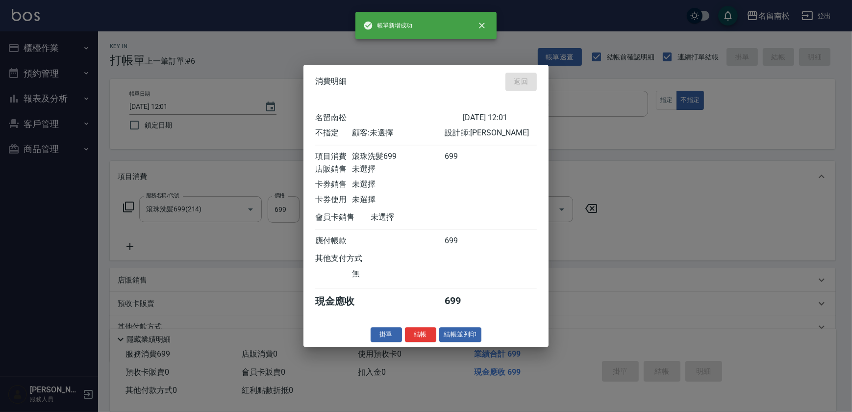 The height and width of the screenshot is (412, 852). I want to click on div: 無, so click(398, 274).